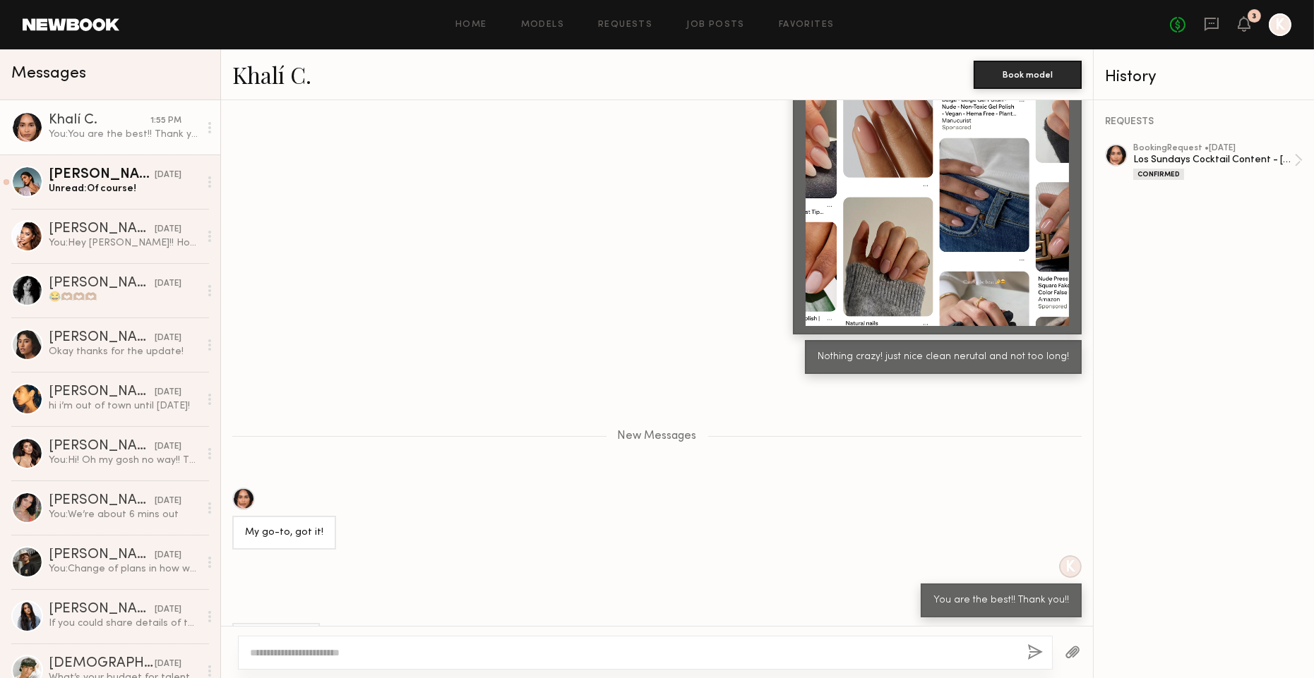 This screenshot has width=1314, height=678. I want to click on a: Job Posts, so click(715, 25).